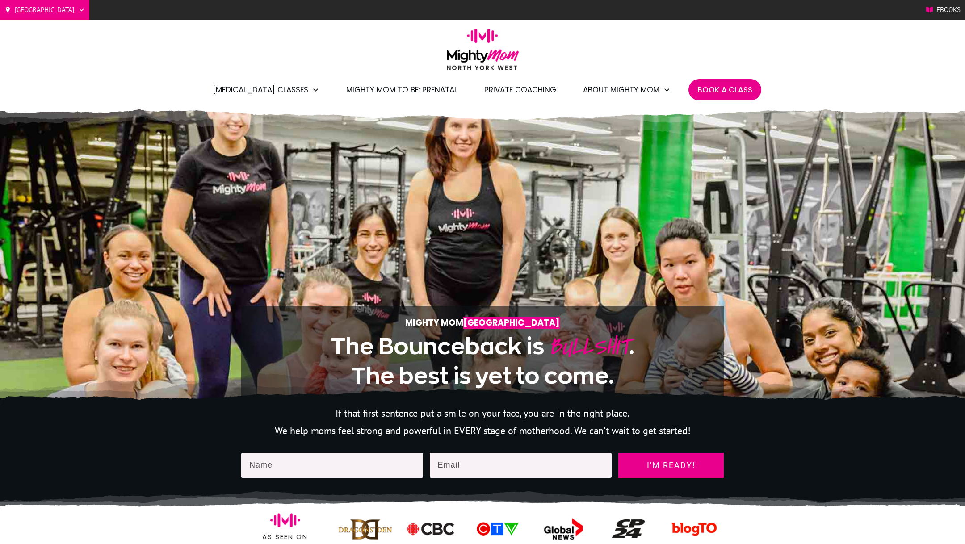 The image size is (965, 544). What do you see at coordinates (437, 346) in the screenshot?
I see `span: The Bounceback is` at bounding box center [437, 346].